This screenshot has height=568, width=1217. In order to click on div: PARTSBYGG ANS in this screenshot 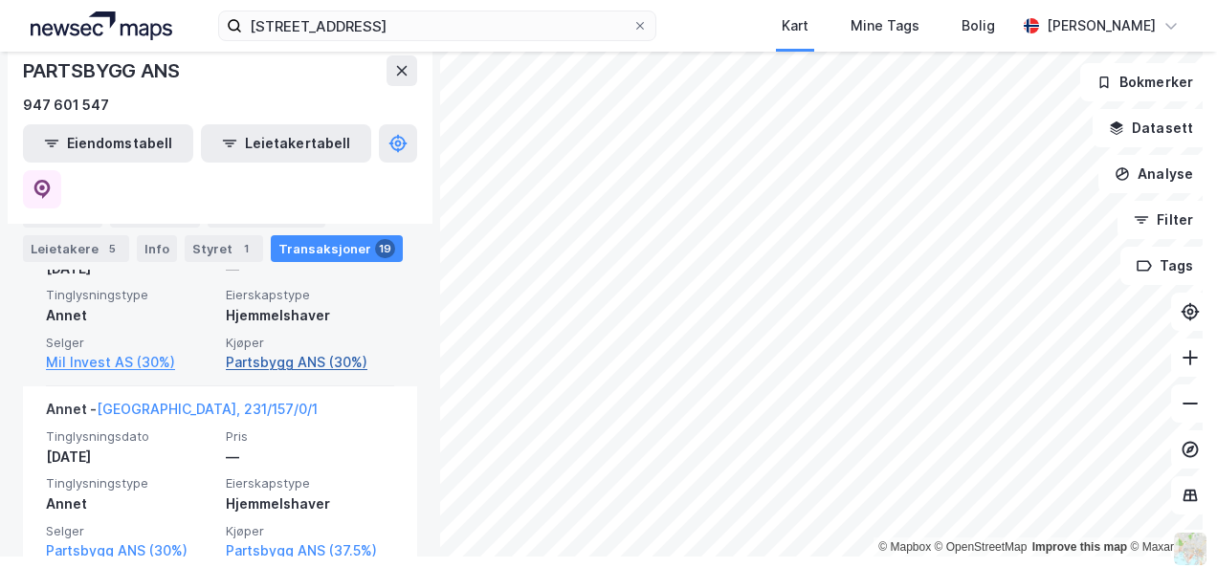, I will do `click(102, 71)`.